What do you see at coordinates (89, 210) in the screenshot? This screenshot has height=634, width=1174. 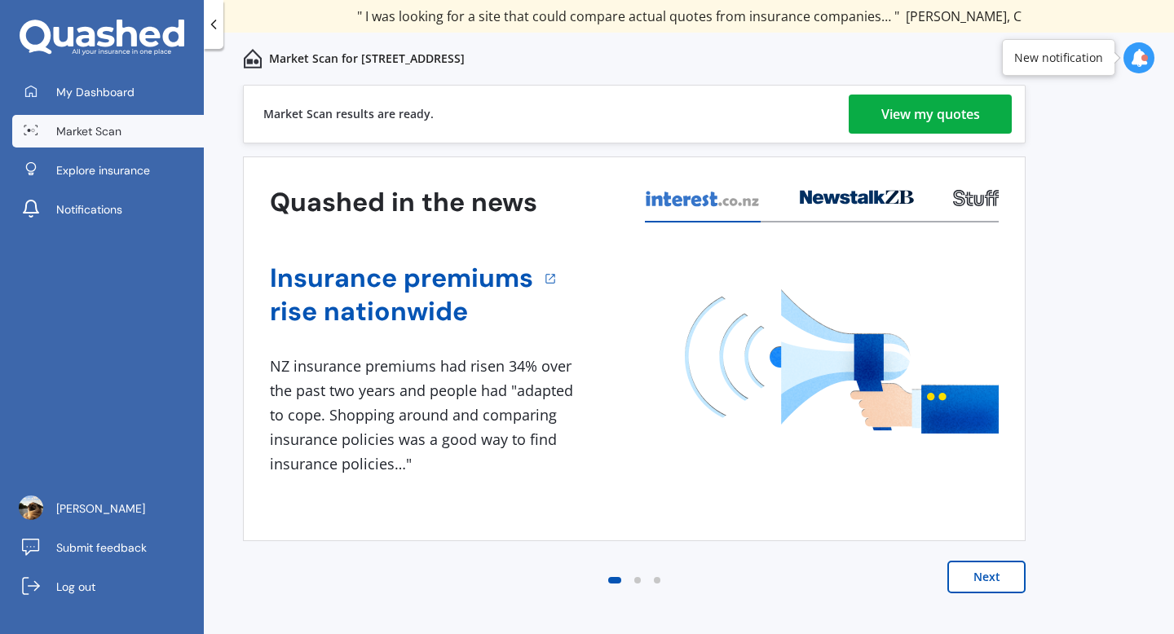 I see `span: Notifications` at bounding box center [89, 210].